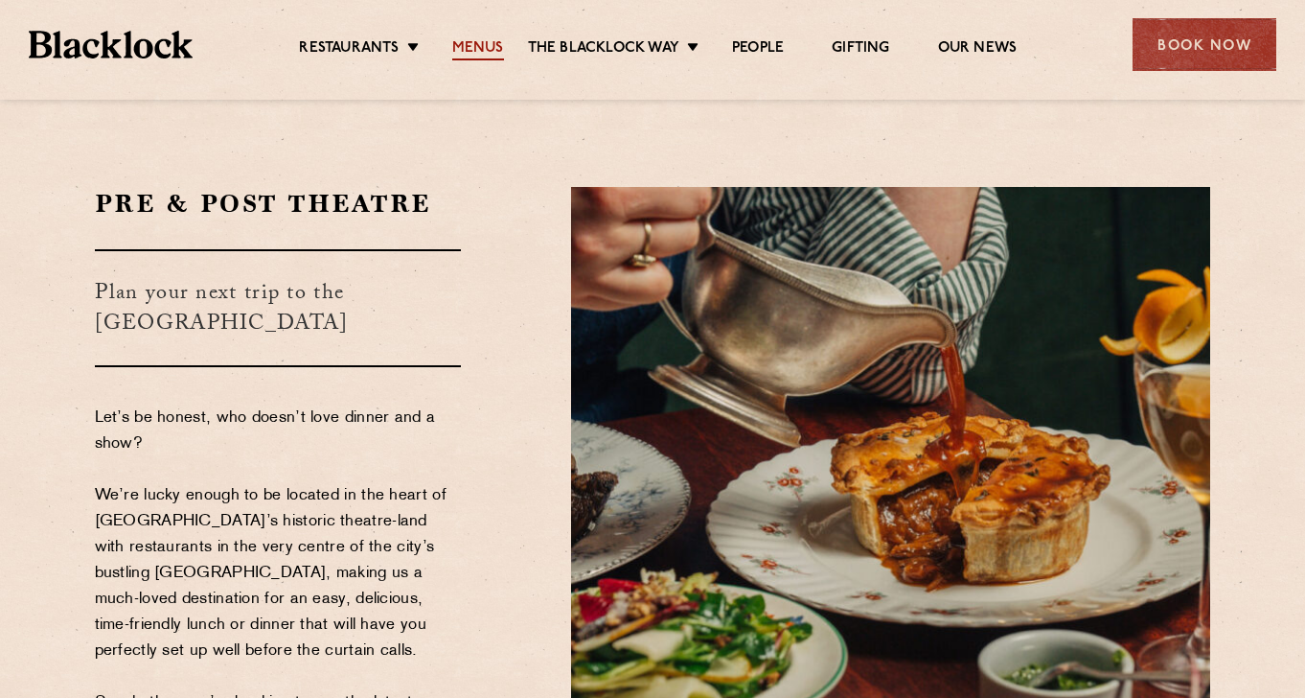  What do you see at coordinates (110, 44) in the screenshot?
I see `img: BL_Textured_Logo-footer-cropped.svg` at bounding box center [110, 44].